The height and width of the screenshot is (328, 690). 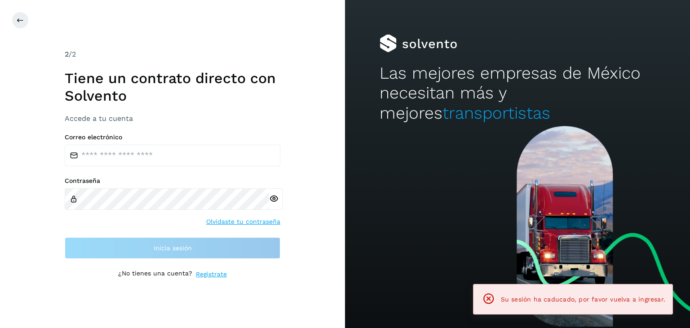 I want to click on label: Contraseña, so click(x=173, y=181).